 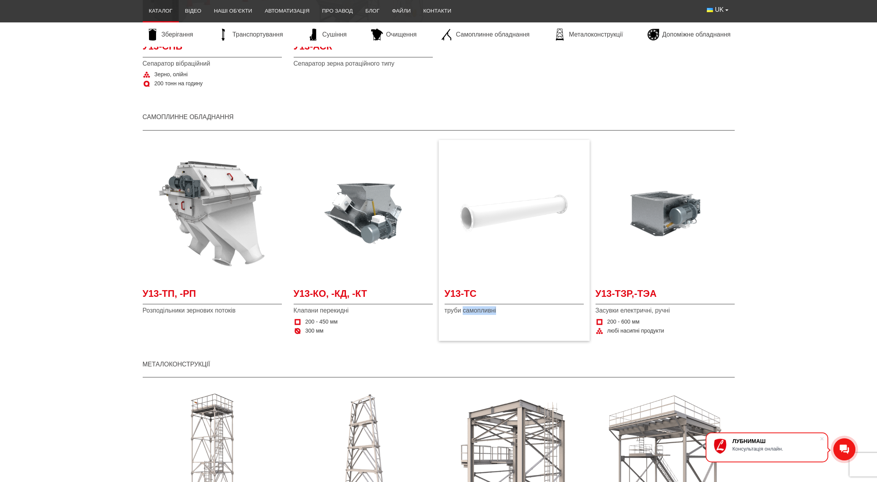 What do you see at coordinates (179, 84) in the screenshot?
I see `span: 200 тонн на годину` at bounding box center [179, 84].